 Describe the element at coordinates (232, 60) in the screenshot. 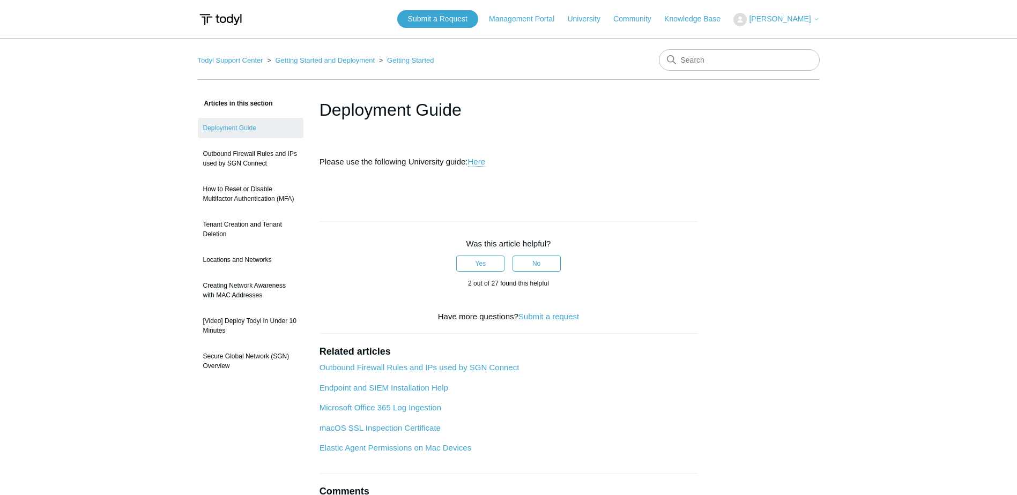

I see `li: Todyl Support Center` at that location.